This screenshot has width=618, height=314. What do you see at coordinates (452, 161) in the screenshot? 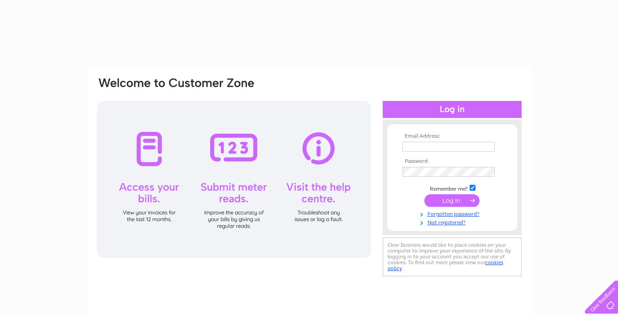
I see `th: Password:` at bounding box center [452, 161].